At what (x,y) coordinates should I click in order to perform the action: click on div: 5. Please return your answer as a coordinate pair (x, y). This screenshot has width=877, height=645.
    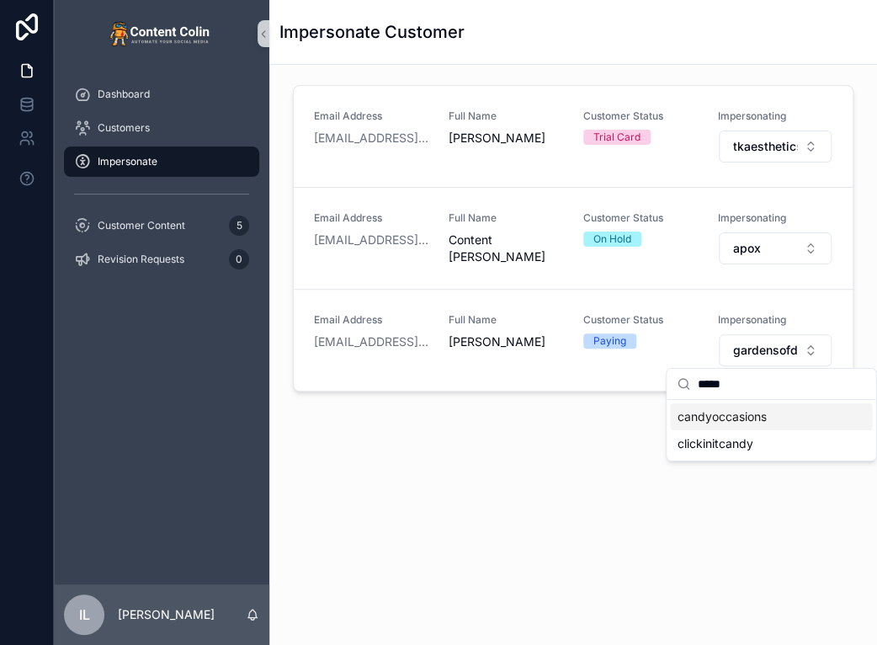
    Looking at the image, I should click on (239, 226).